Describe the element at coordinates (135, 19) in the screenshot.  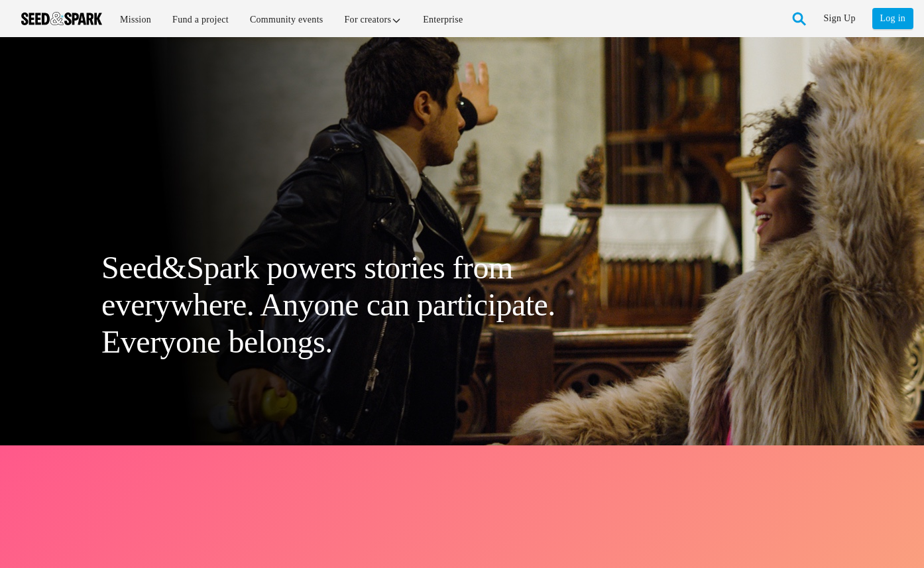
I see `a: Mission` at that location.